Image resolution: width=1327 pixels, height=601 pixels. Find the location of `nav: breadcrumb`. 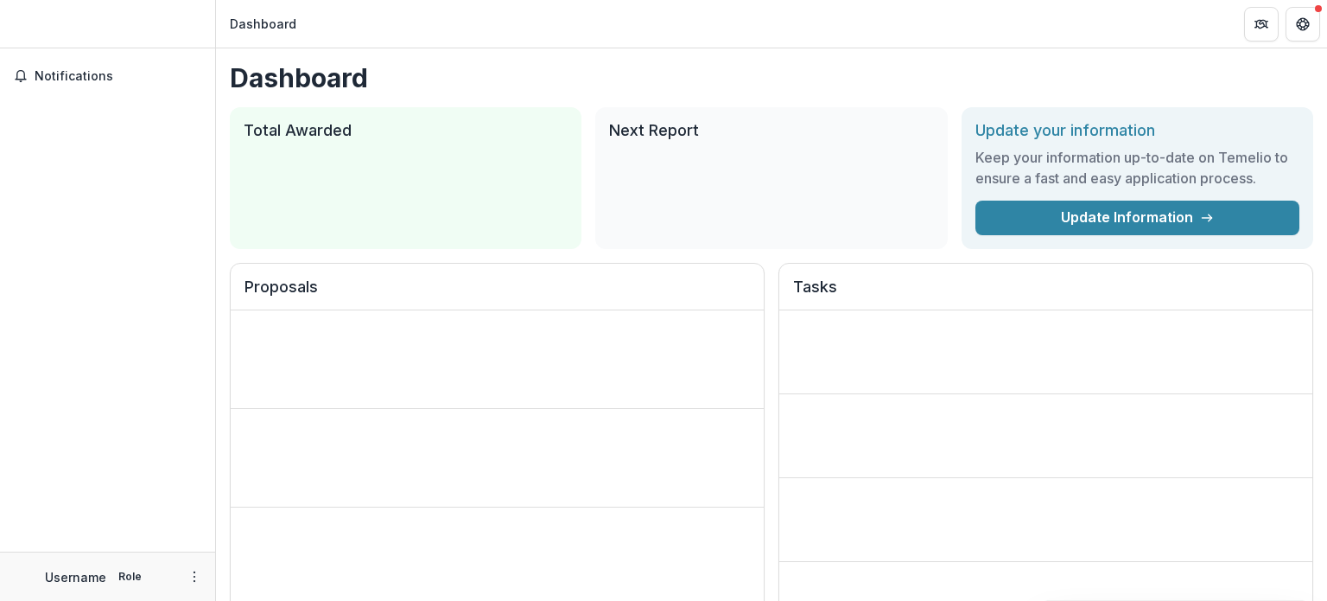

nav: breadcrumb is located at coordinates (263, 23).